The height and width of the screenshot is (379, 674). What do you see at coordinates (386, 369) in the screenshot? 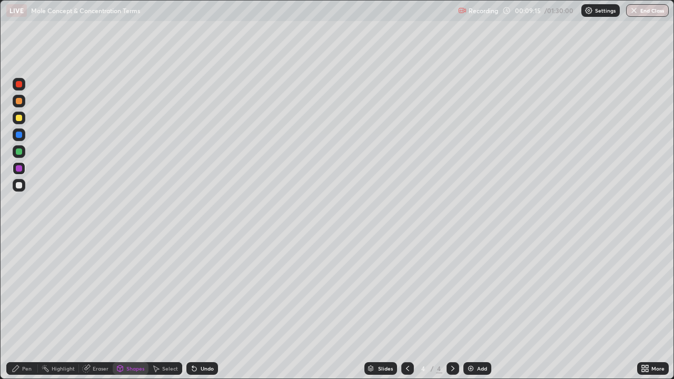
I see `div: Slides` at bounding box center [386, 369].